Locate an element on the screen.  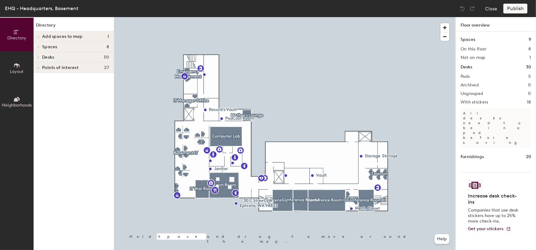
img: Undo is located at coordinates (462, 9).